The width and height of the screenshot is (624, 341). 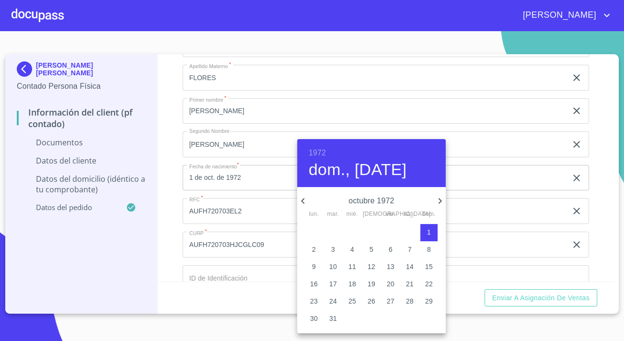 I want to click on button: 15, so click(x=429, y=267).